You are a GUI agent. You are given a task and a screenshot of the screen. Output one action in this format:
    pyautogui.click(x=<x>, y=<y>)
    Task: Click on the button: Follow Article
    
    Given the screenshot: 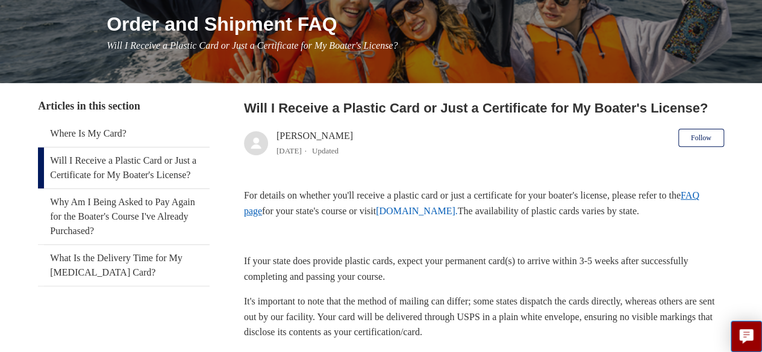 What is the action you would take?
    pyautogui.click(x=701, y=138)
    